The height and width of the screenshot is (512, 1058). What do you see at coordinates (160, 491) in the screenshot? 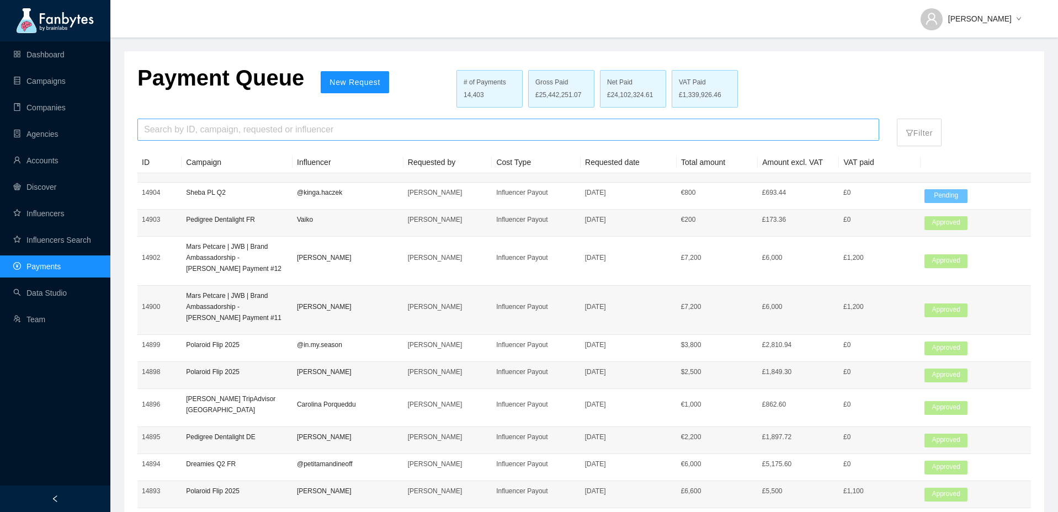
I see `p: 14893` at bounding box center [160, 491].